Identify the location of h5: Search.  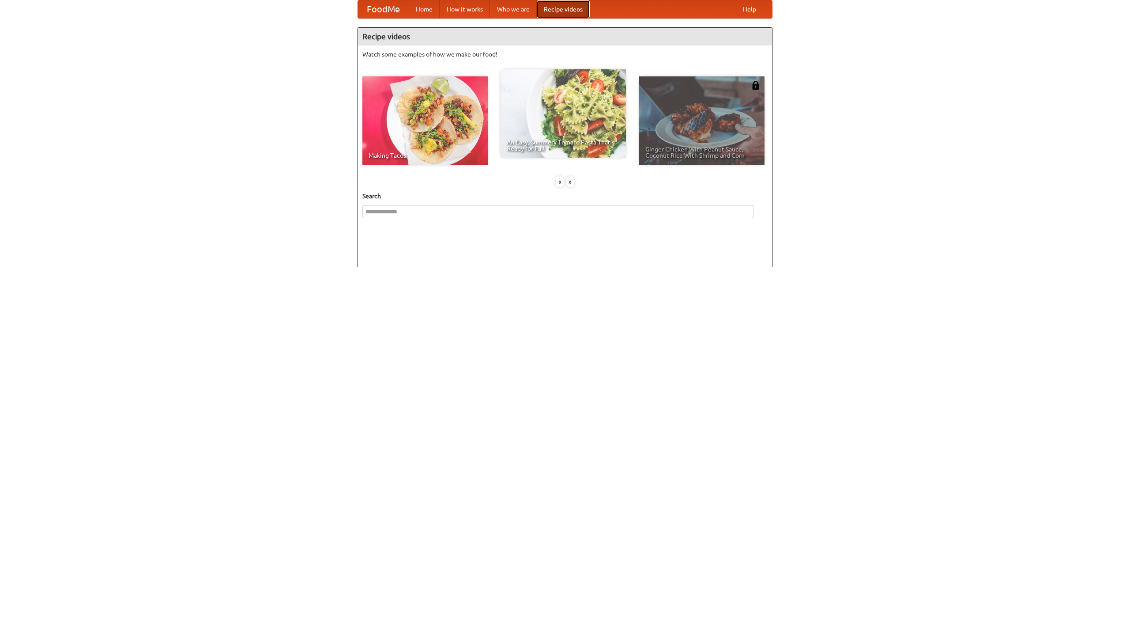
(565, 196).